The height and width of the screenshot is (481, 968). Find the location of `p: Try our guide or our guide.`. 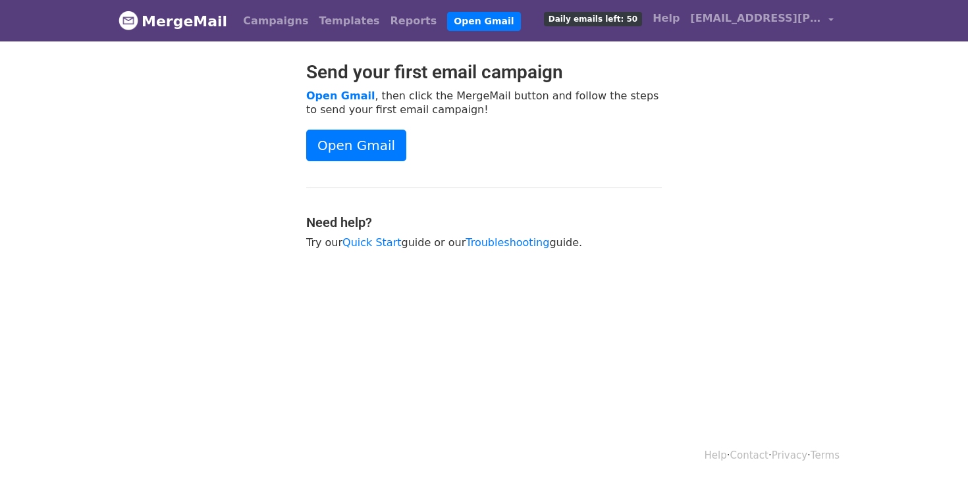

p: Try our guide or our guide. is located at coordinates (484, 242).